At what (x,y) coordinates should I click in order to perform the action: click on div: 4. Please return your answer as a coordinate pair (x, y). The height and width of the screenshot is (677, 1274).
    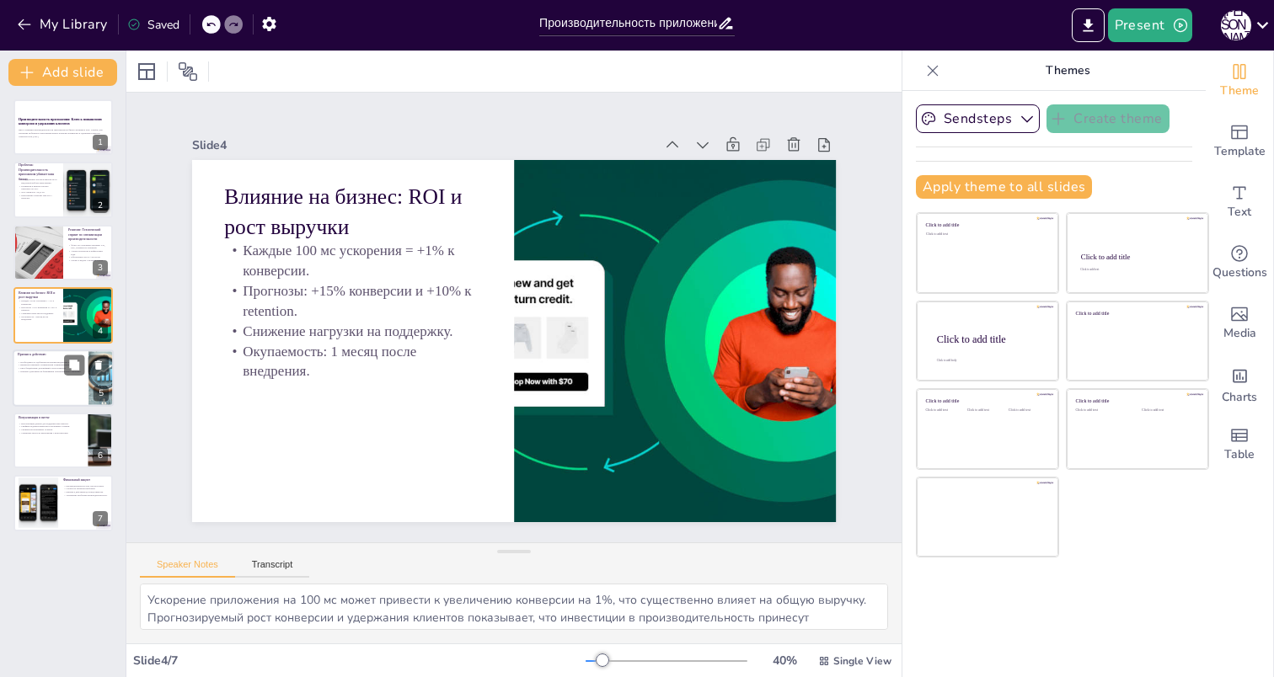
    Looking at the image, I should click on (100, 331).